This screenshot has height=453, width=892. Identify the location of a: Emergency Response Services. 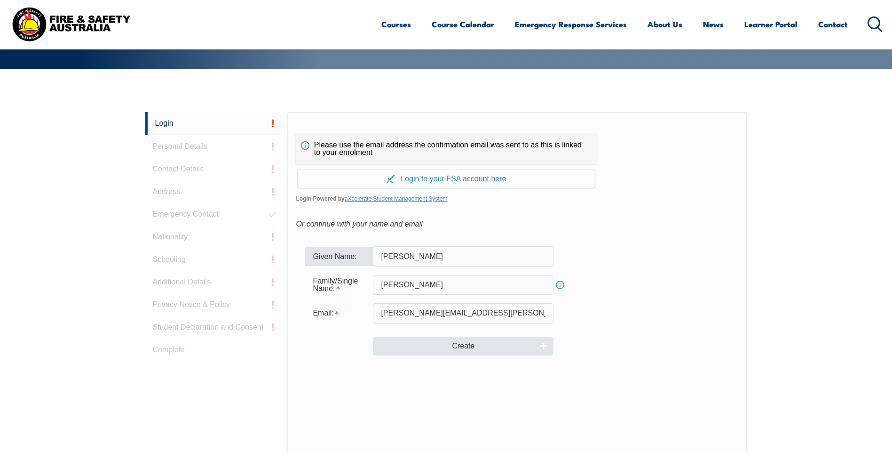
(571, 24).